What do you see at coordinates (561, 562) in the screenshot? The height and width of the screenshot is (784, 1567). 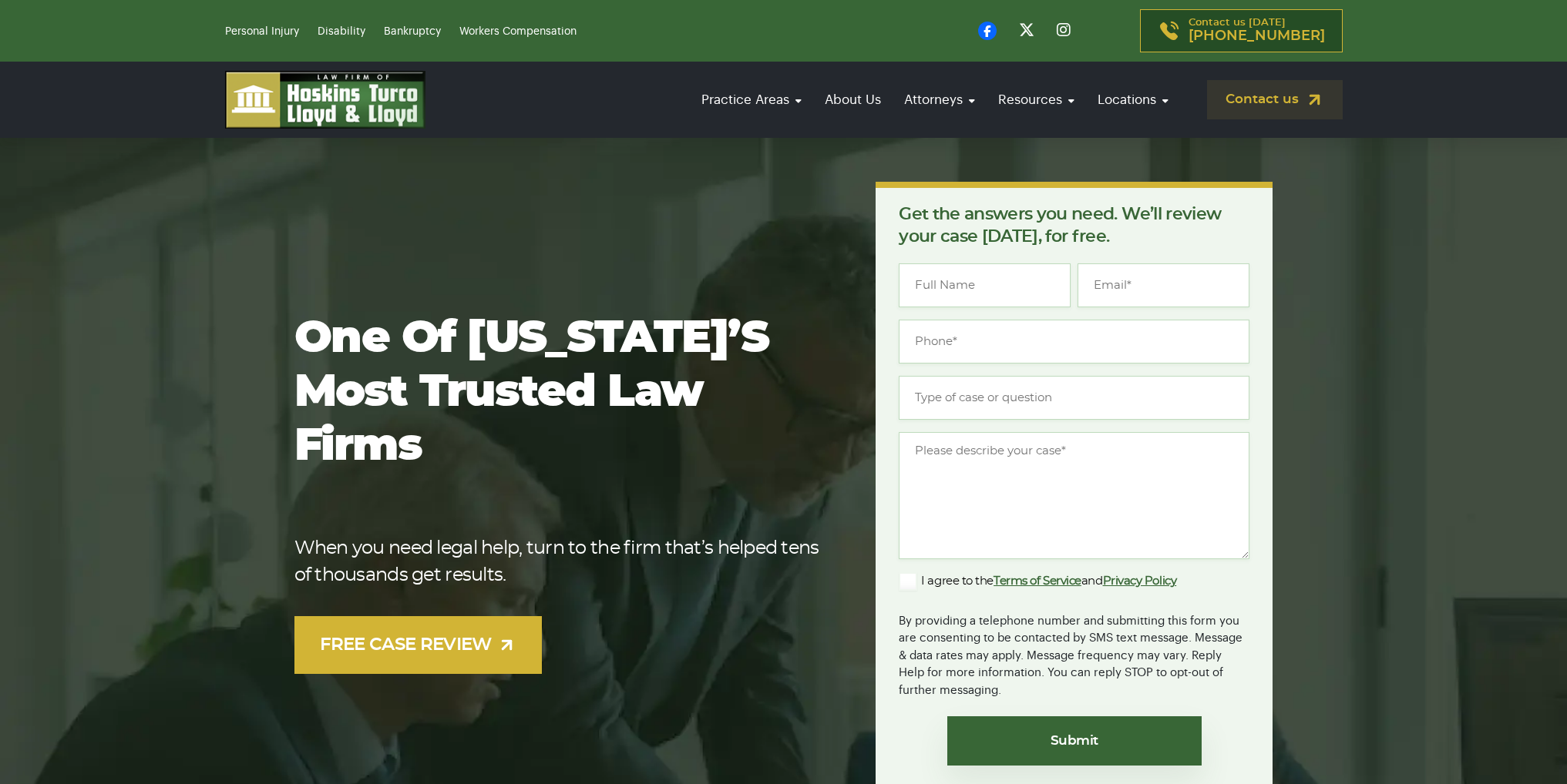 I see `p: When you need legal help, turn to the firm that’s helped tens of thousands get results.` at bounding box center [561, 562].